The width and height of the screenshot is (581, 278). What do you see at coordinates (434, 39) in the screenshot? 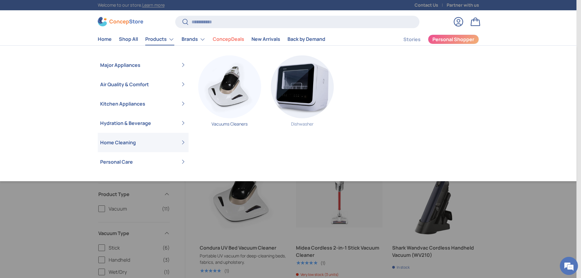
I see `nav: Secondary` at bounding box center [434, 39].